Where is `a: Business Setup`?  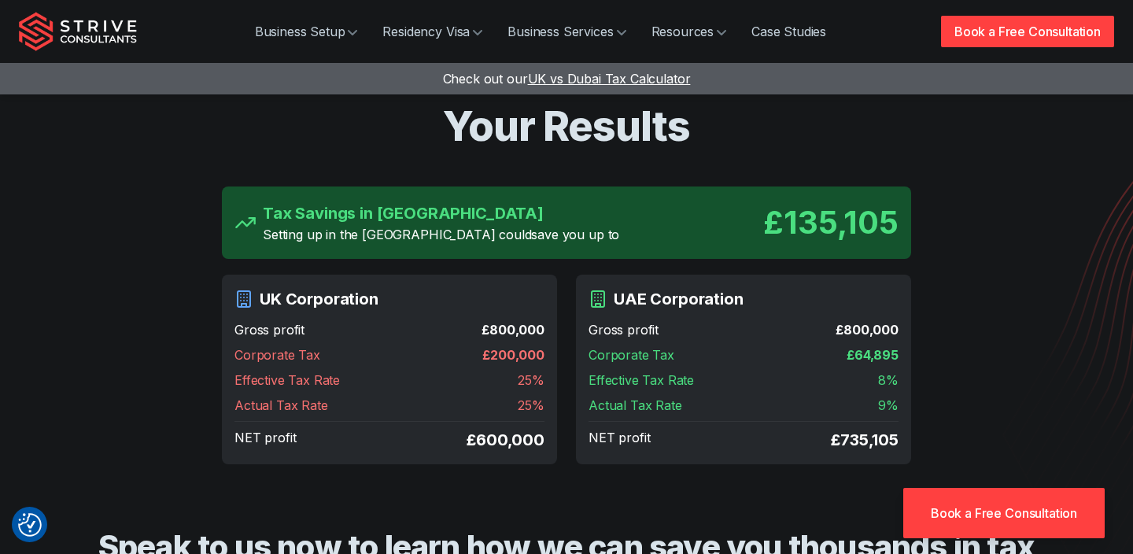
a: Business Setup is located at coordinates (306, 31).